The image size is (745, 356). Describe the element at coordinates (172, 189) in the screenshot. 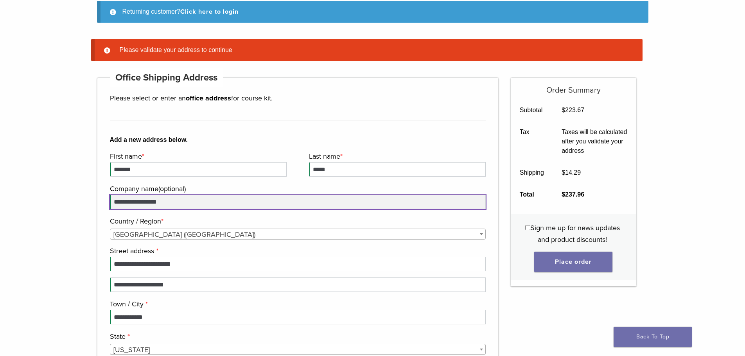

I see `span: (optional)` at that location.